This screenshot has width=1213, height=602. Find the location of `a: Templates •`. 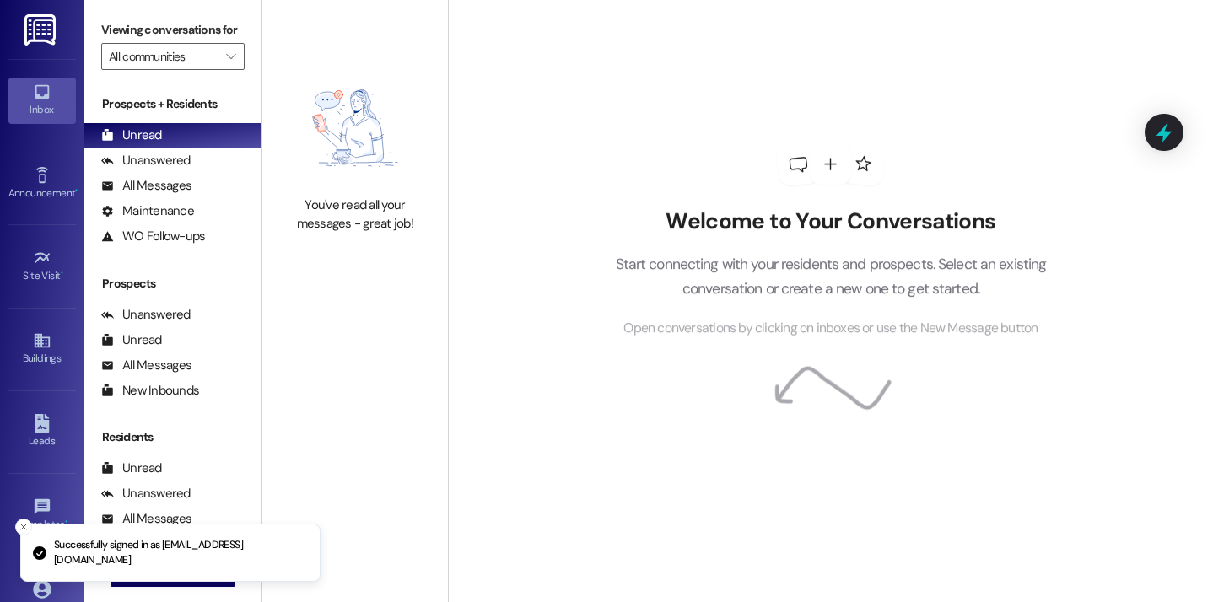

a: Templates • is located at coordinates (42, 515).